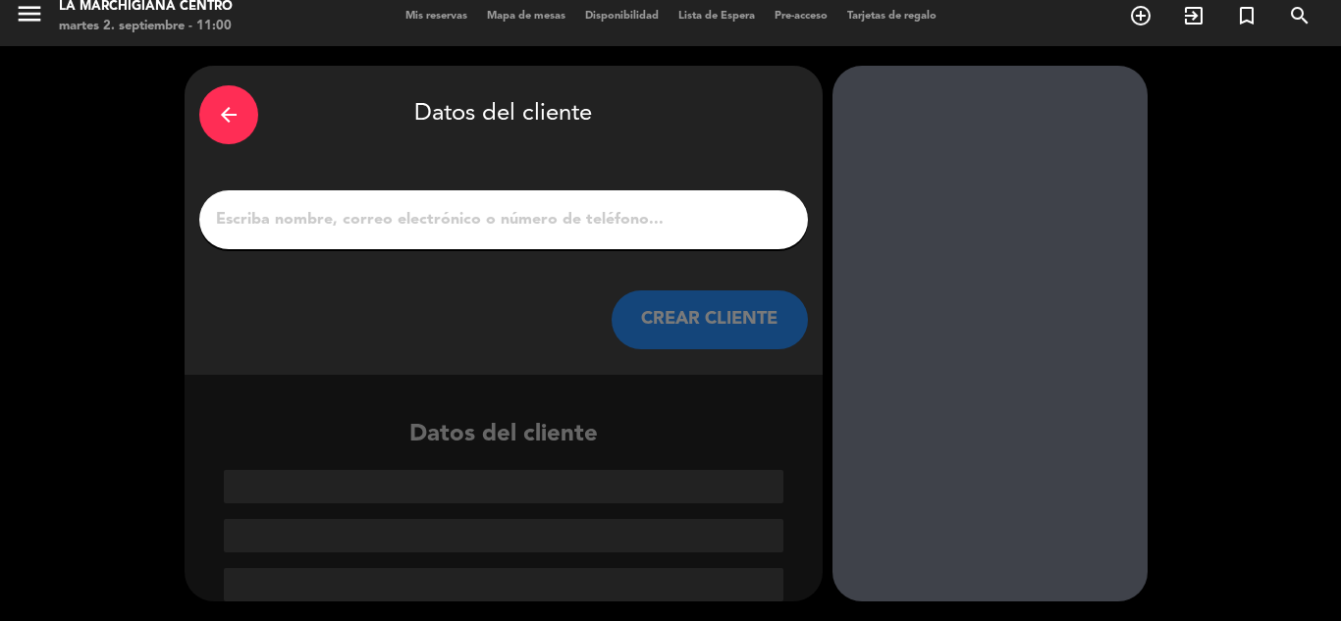 The image size is (1341, 621). I want to click on span: Pre-acceso, so click(801, 16).